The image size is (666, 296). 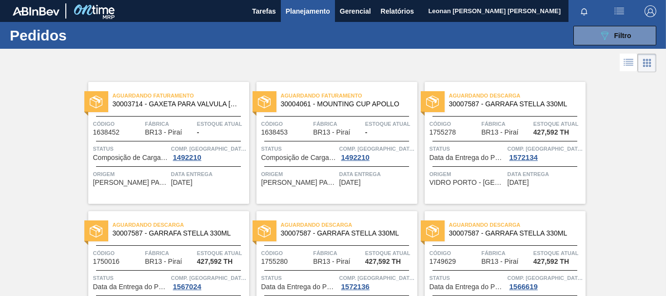 What do you see at coordinates (274, 261) in the screenshot?
I see `span: 1755280` at bounding box center [274, 261].